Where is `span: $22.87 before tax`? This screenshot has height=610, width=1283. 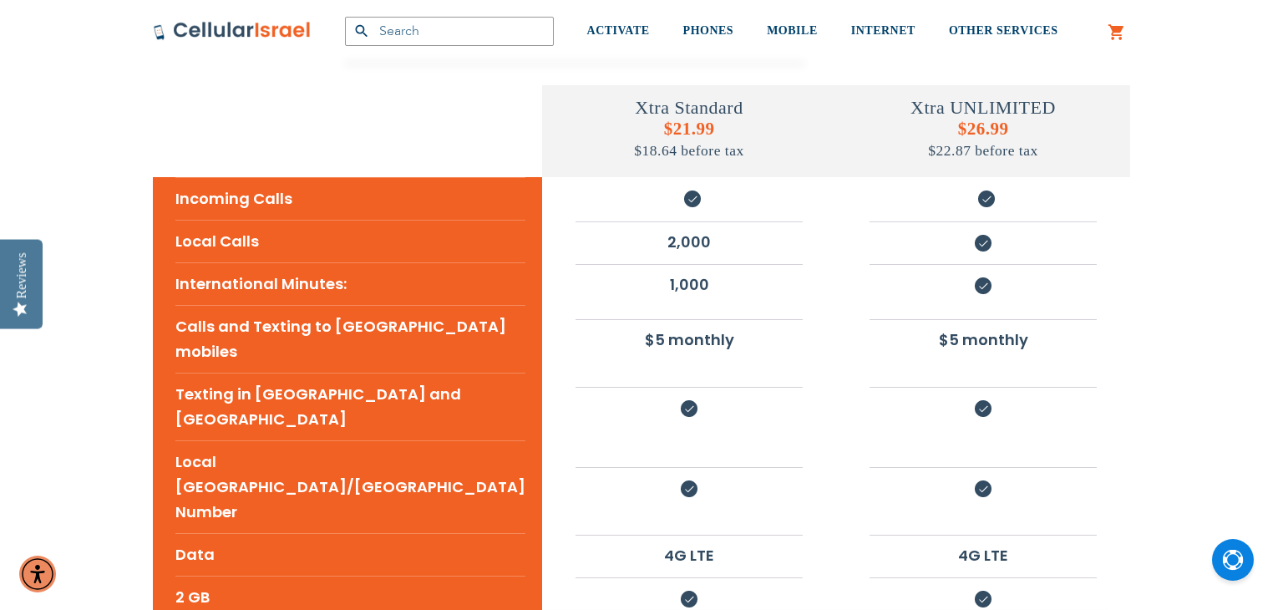 span: $22.87 before tax is located at coordinates (983, 150).